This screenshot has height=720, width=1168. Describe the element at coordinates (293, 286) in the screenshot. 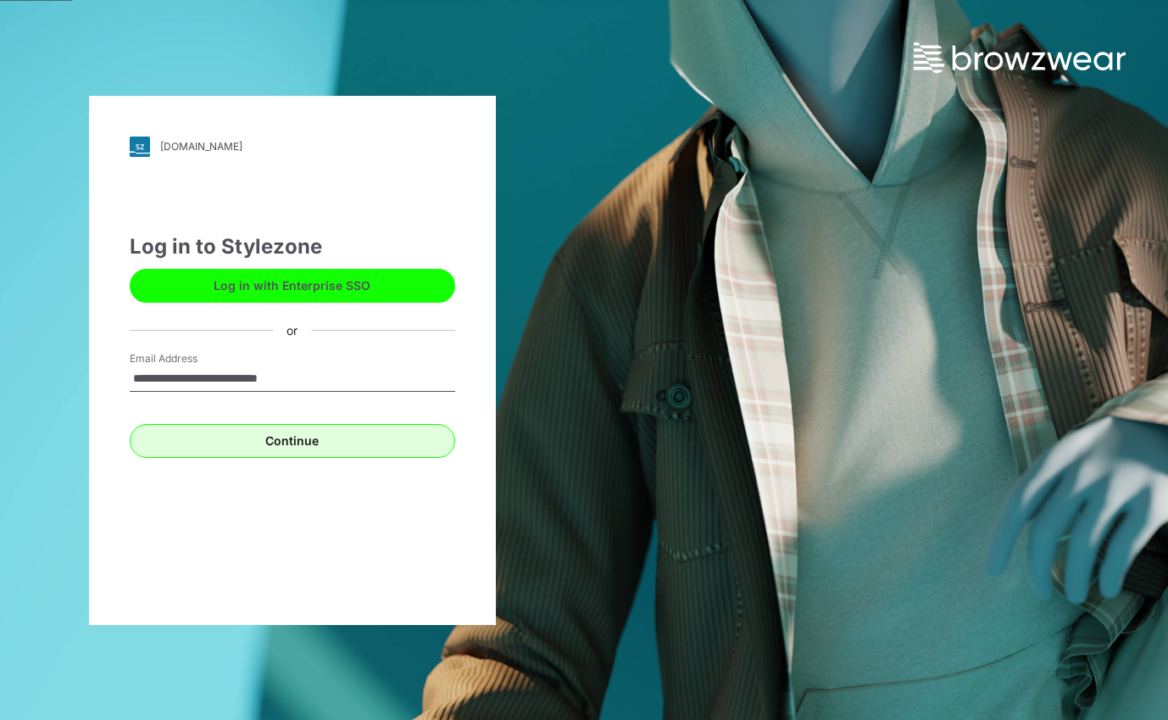

I see `button: Log in with Enterprise SSO` at that location.